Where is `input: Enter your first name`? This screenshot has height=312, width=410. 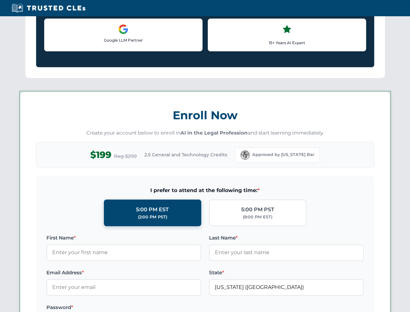
input: Enter your first name is located at coordinates (124, 252).